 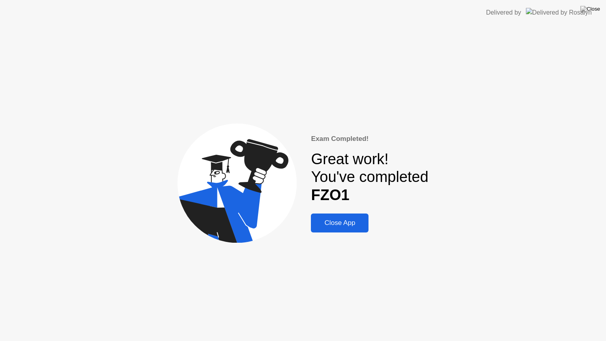 I want to click on div: Great work! You've completed, so click(x=369, y=177).